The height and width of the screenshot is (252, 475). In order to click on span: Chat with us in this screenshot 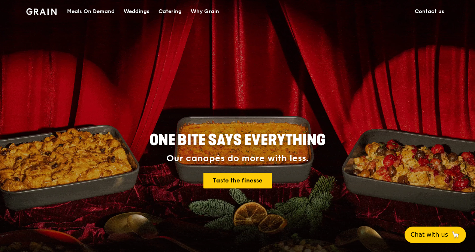, I will do `click(429, 235)`.